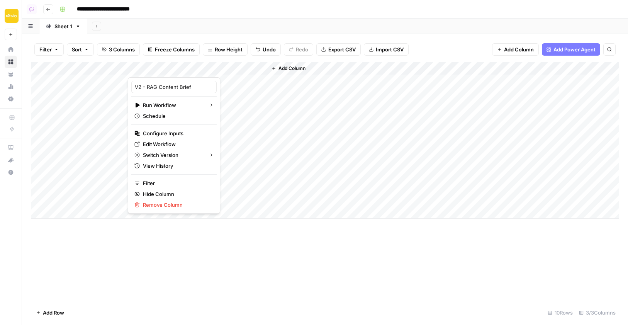 The height and width of the screenshot is (325, 628). What do you see at coordinates (77, 49) in the screenshot?
I see `span: Sort` at bounding box center [77, 49].